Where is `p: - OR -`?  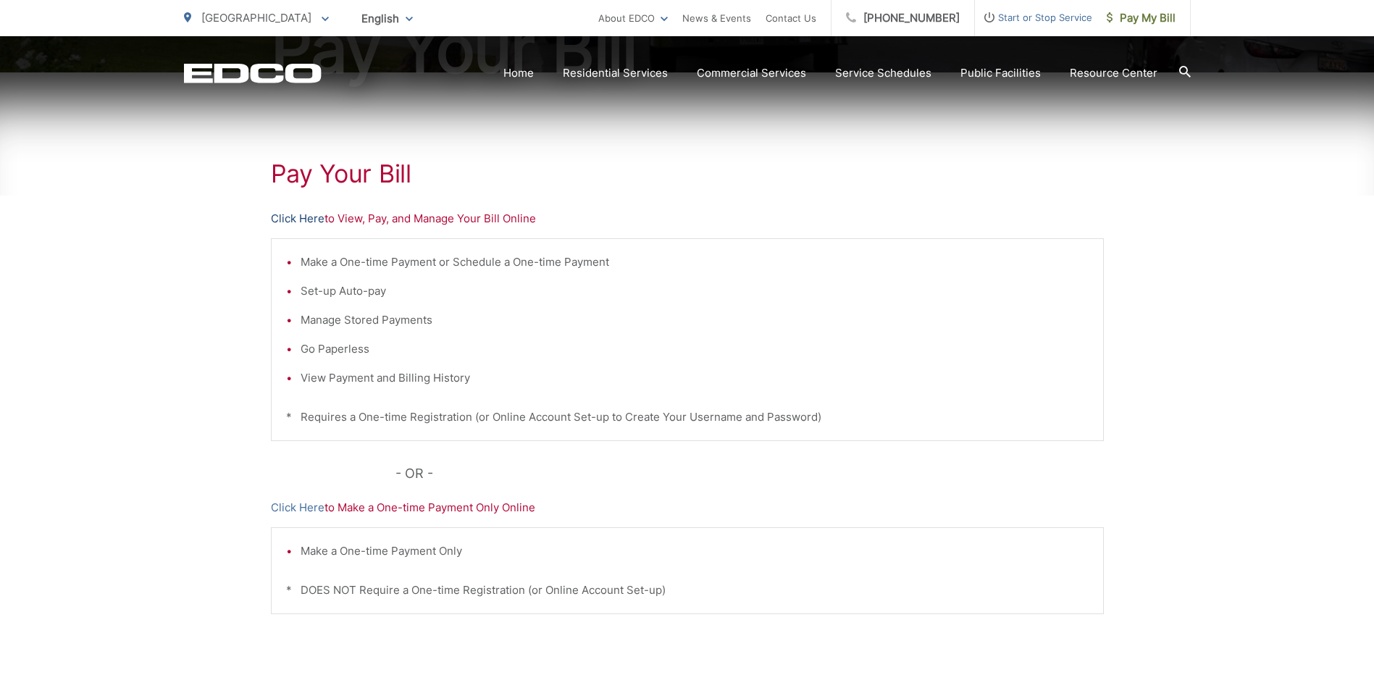
p: - OR - is located at coordinates (749, 474).